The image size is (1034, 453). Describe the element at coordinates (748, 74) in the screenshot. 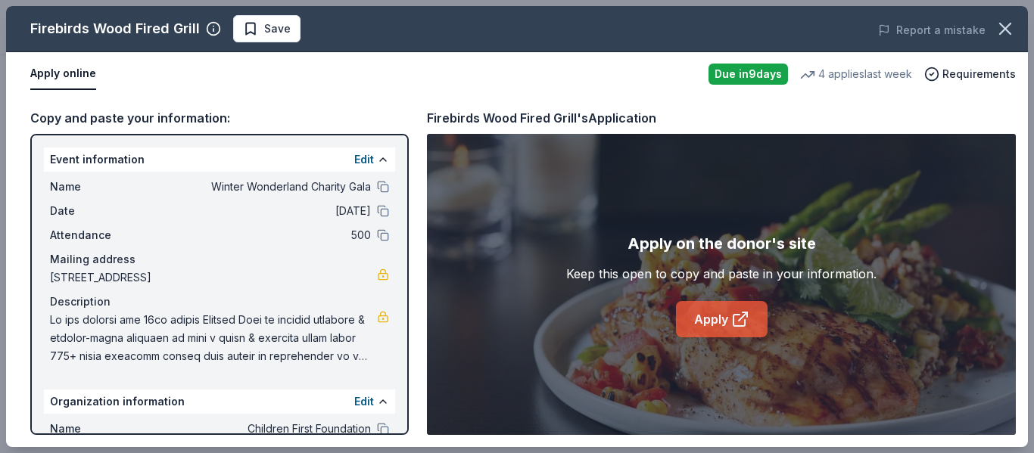

I see `div: Due in 9 days` at that location.